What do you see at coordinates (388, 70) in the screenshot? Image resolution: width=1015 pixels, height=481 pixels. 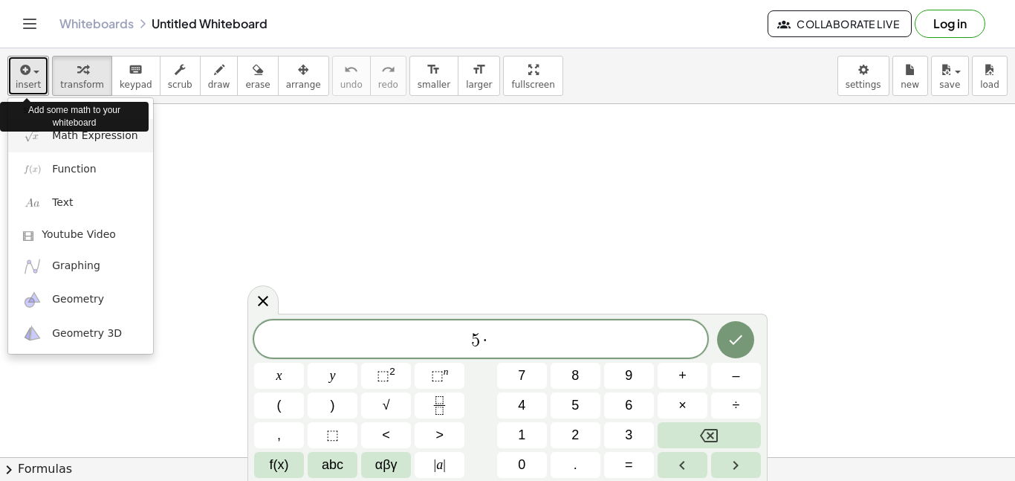 I see `i: redo` at bounding box center [388, 70].